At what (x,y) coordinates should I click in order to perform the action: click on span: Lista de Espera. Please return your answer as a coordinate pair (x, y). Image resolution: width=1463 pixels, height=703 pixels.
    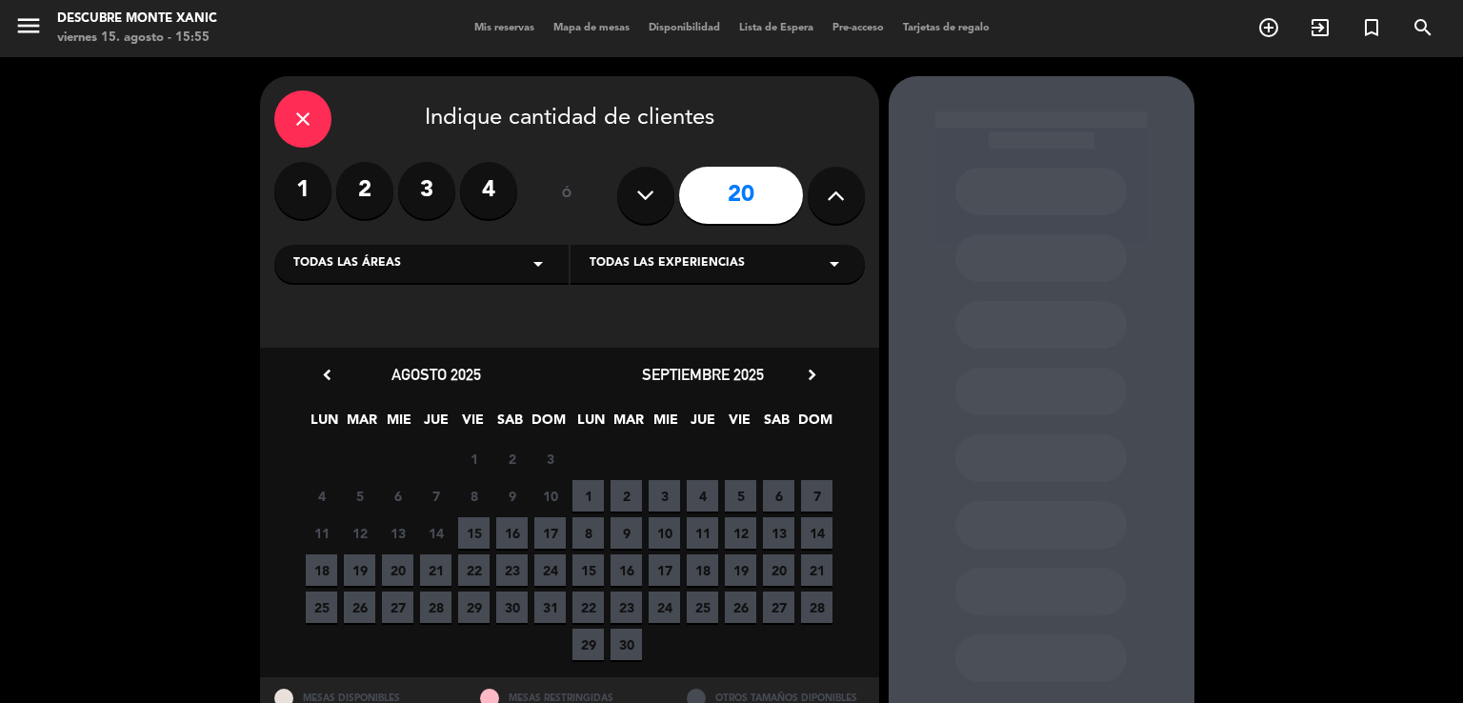
    Looking at the image, I should click on (776, 28).